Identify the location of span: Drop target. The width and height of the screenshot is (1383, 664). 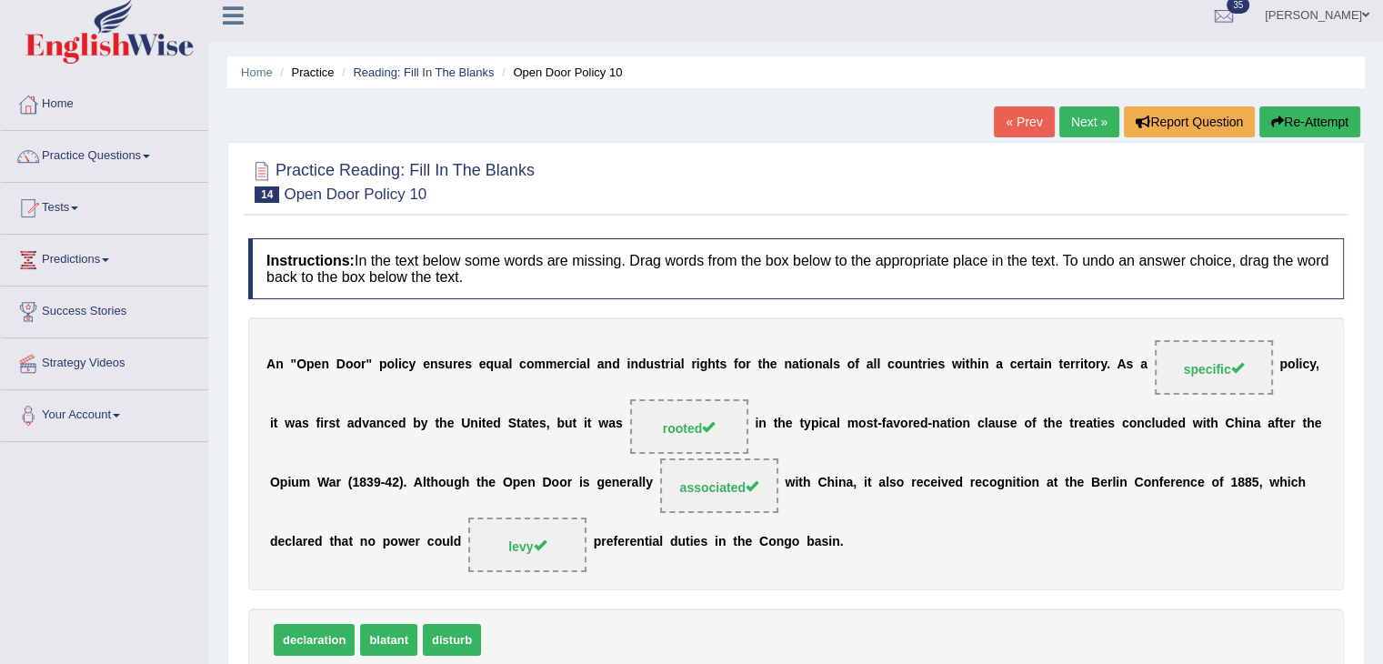
(689, 426).